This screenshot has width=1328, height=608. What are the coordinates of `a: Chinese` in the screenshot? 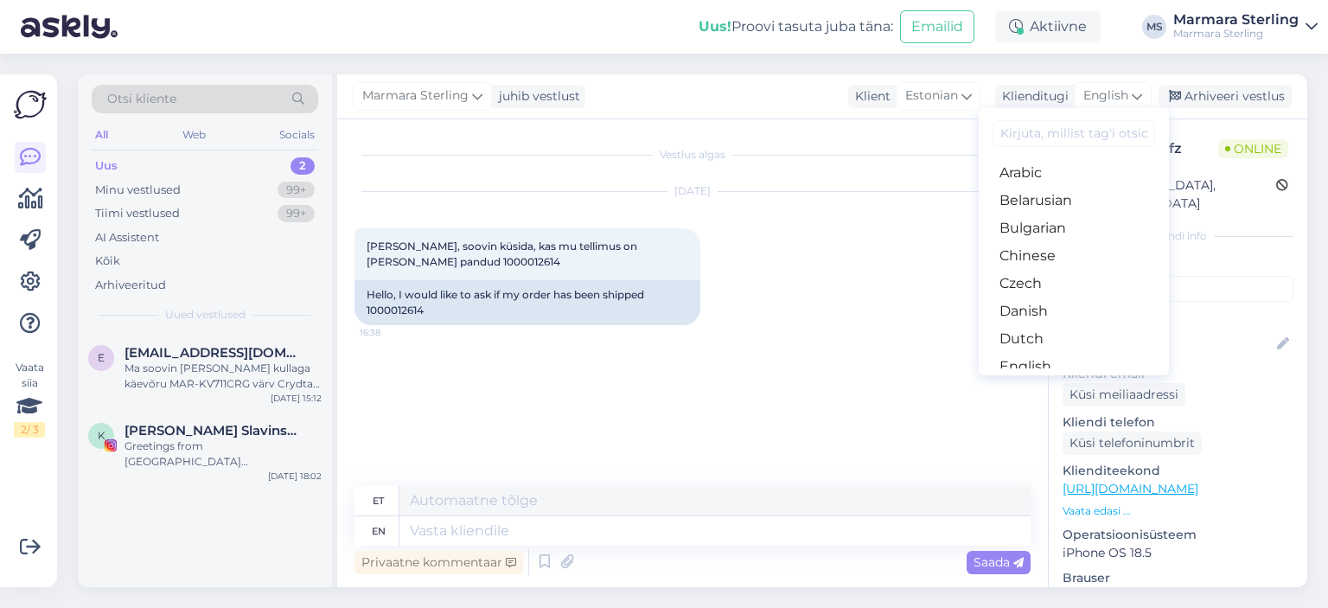 It's located at (1074, 256).